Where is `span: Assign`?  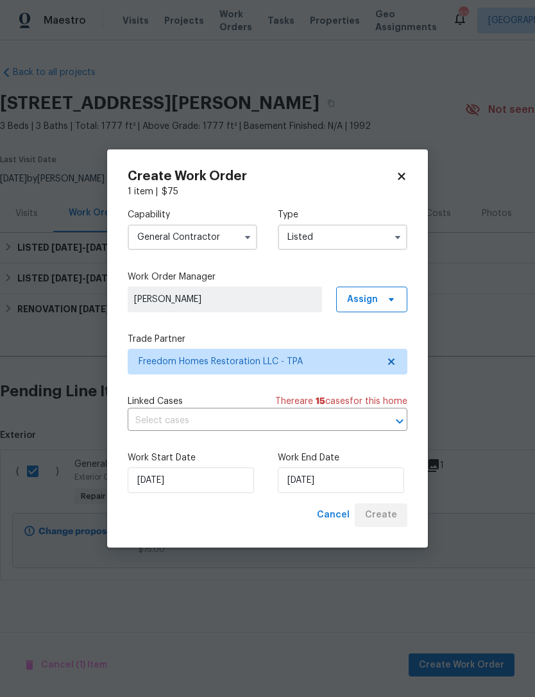 span: Assign is located at coordinates (362, 300).